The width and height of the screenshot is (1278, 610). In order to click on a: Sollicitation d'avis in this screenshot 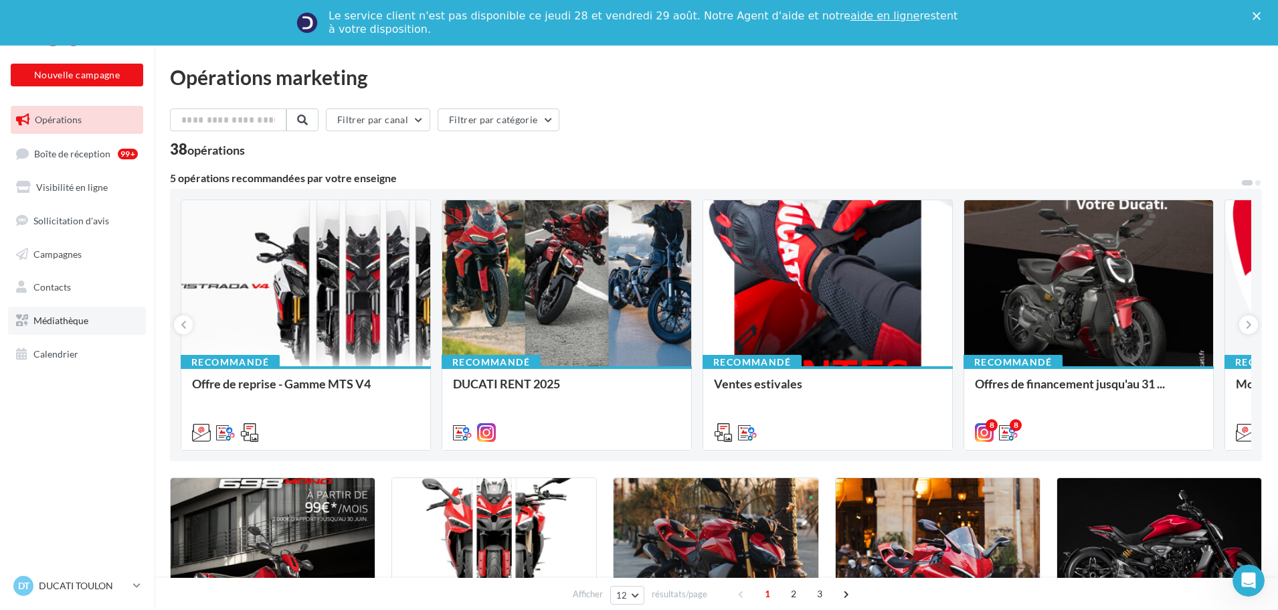, I will do `click(77, 221)`.